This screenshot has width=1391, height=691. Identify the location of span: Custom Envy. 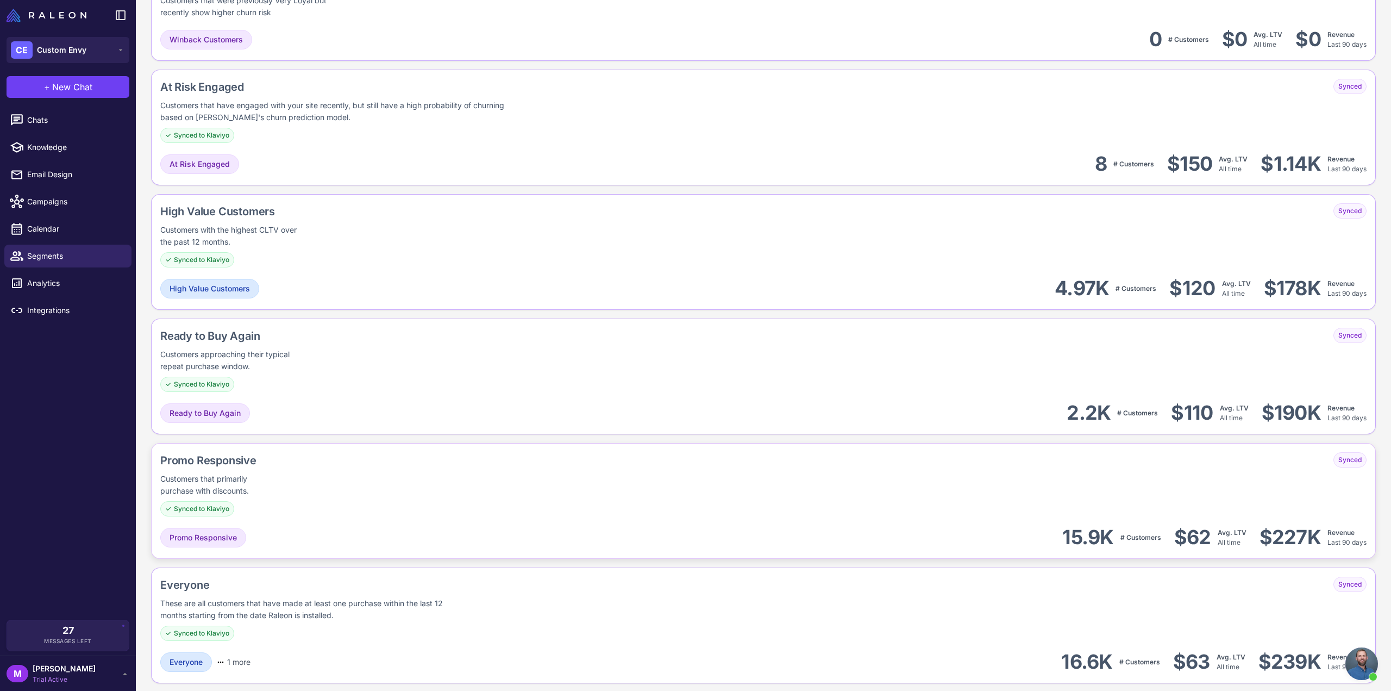
(61, 50).